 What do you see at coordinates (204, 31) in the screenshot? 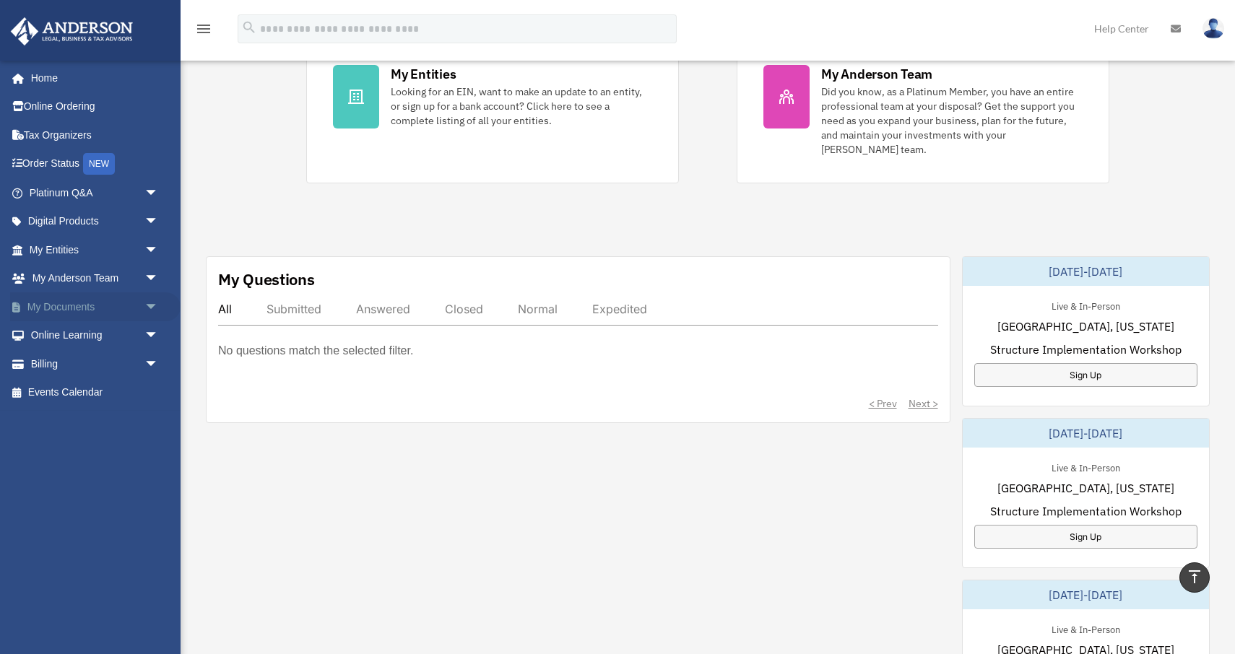
I see `a: menu` at bounding box center [204, 31].